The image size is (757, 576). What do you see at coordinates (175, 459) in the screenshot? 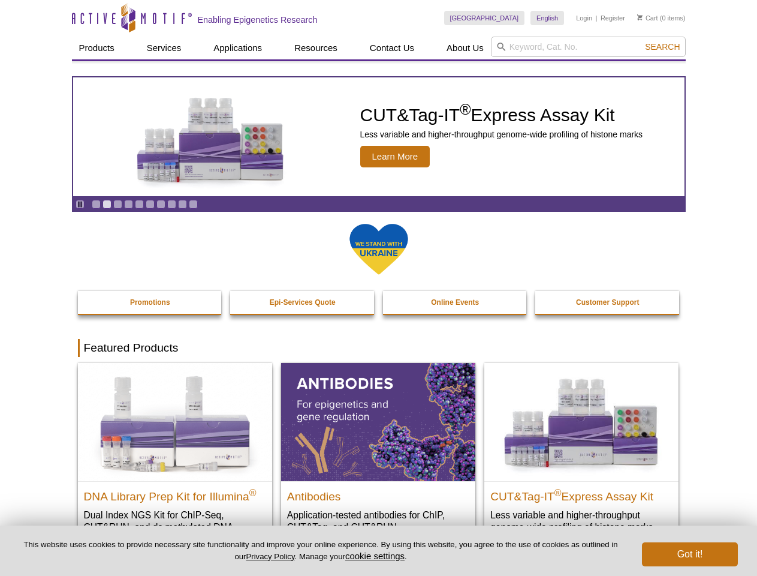
I see `a: DNA Library Prep Kit for Illumina DNA Library Prep Kit for Illumina® Dual Index NGS Kit for ChIP-...` at bounding box center [175, 459].